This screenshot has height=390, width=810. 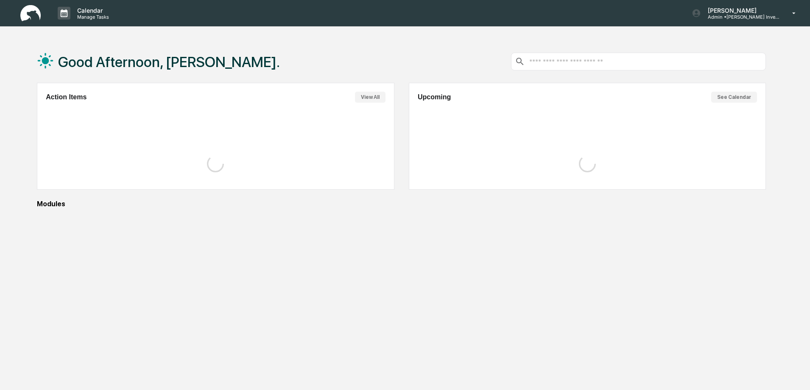 I want to click on button: See Calendar, so click(x=735, y=97).